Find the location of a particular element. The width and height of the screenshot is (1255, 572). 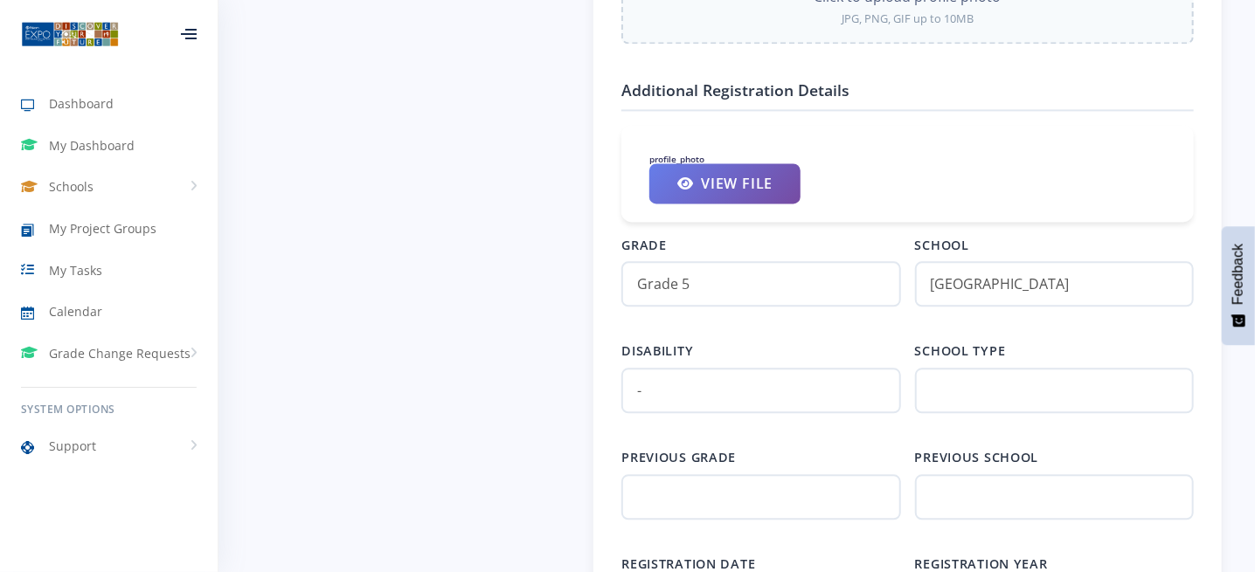

span: Grade Change Requests is located at coordinates (120, 353).